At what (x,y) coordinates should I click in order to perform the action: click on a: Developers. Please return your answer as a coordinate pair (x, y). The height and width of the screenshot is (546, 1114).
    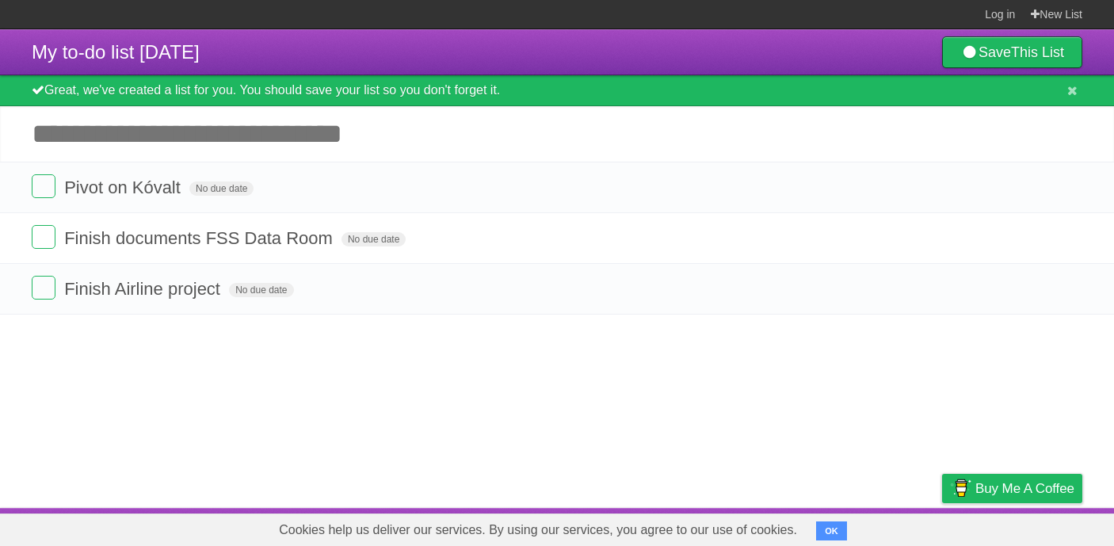
    Looking at the image, I should click on (815, 527).